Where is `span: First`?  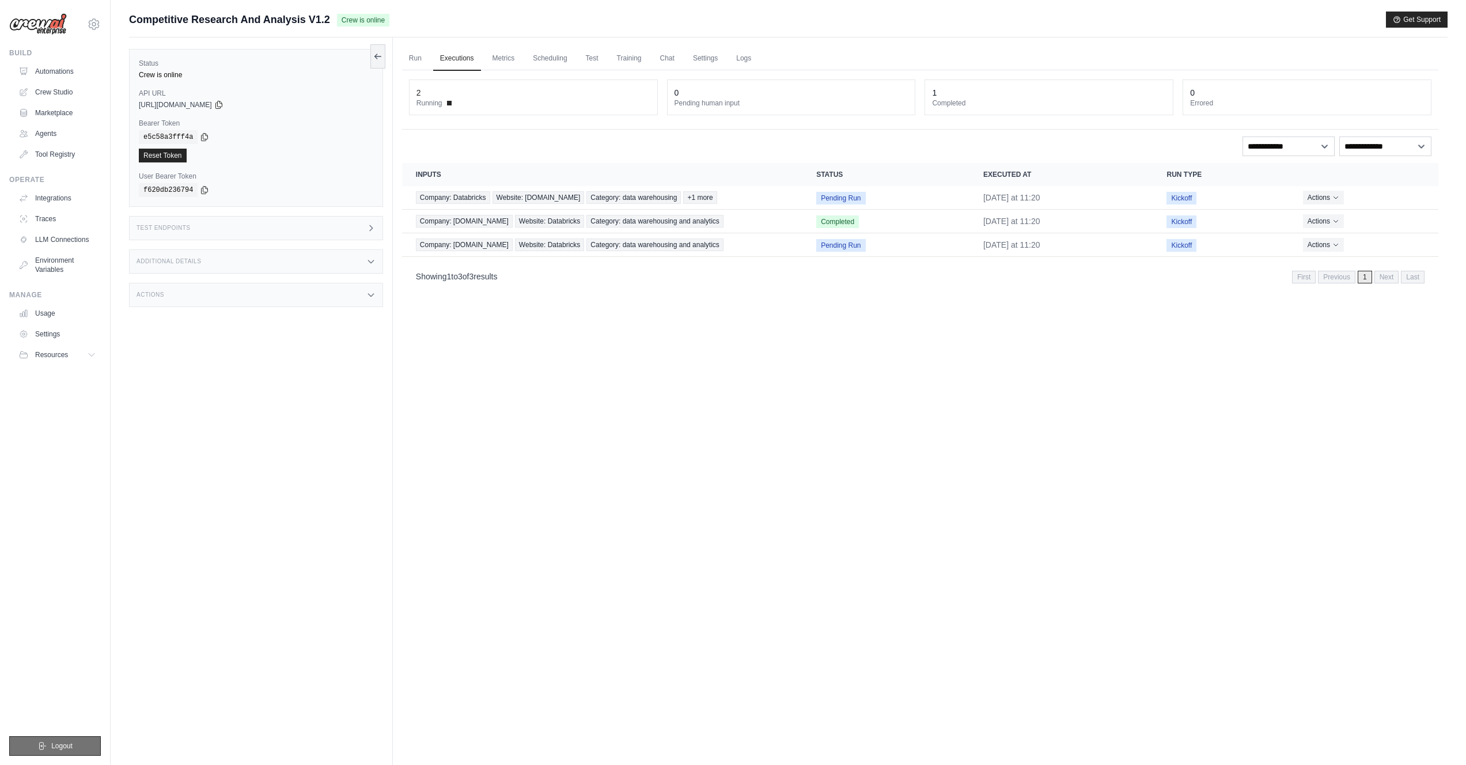 span: First is located at coordinates (1304, 277).